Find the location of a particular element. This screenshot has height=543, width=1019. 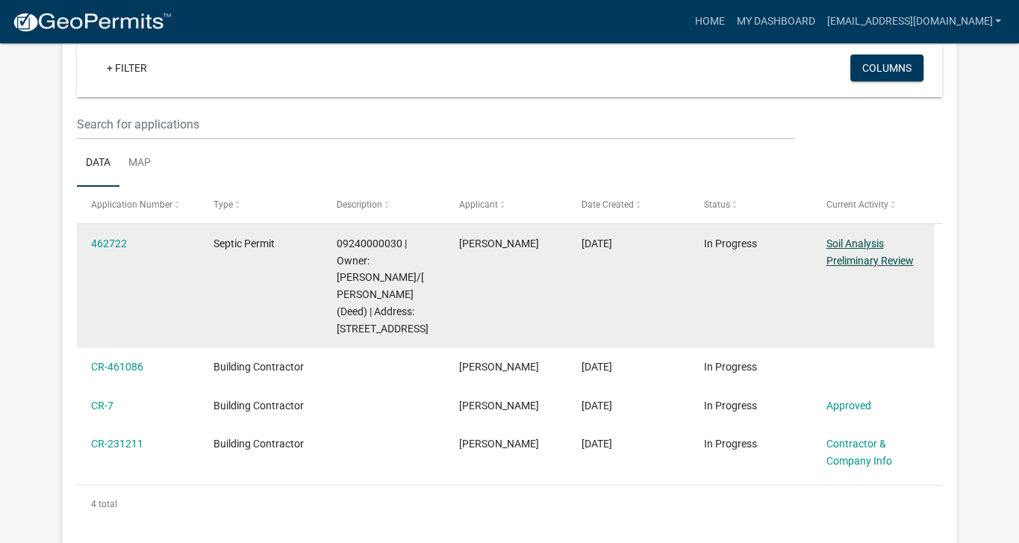

span: Current Activity is located at coordinates (857, 205).